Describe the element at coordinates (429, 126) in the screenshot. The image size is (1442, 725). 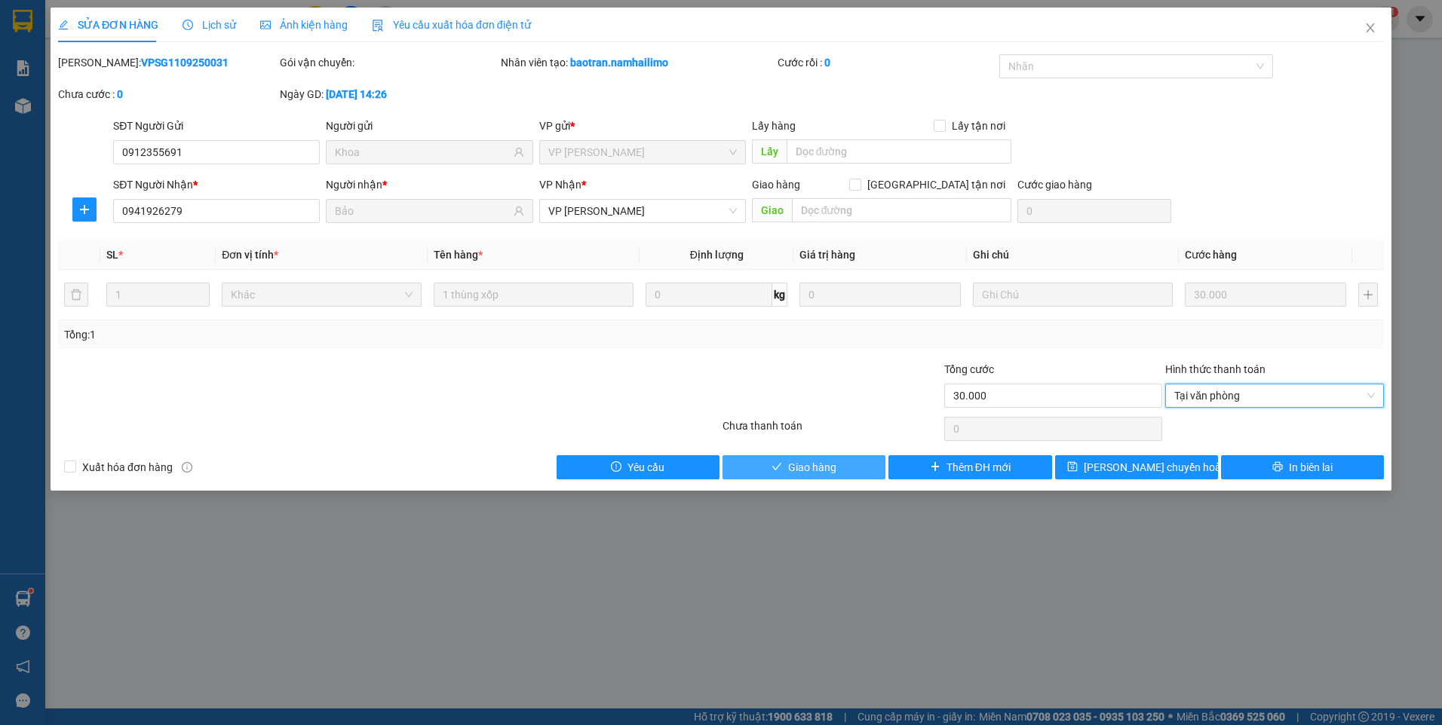
I see `div: Người gửi` at that location.